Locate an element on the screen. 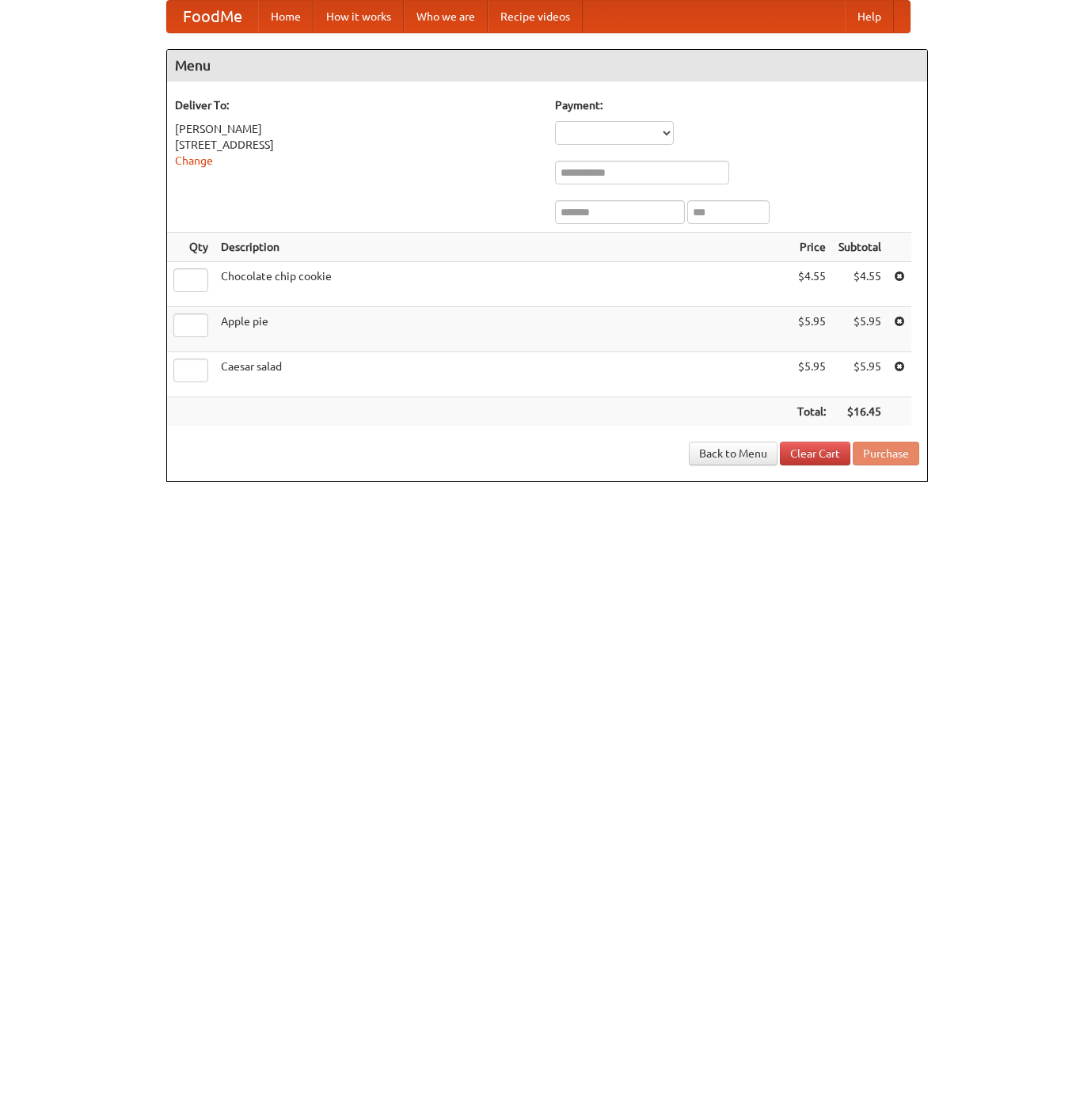  th: Description is located at coordinates (503, 247).